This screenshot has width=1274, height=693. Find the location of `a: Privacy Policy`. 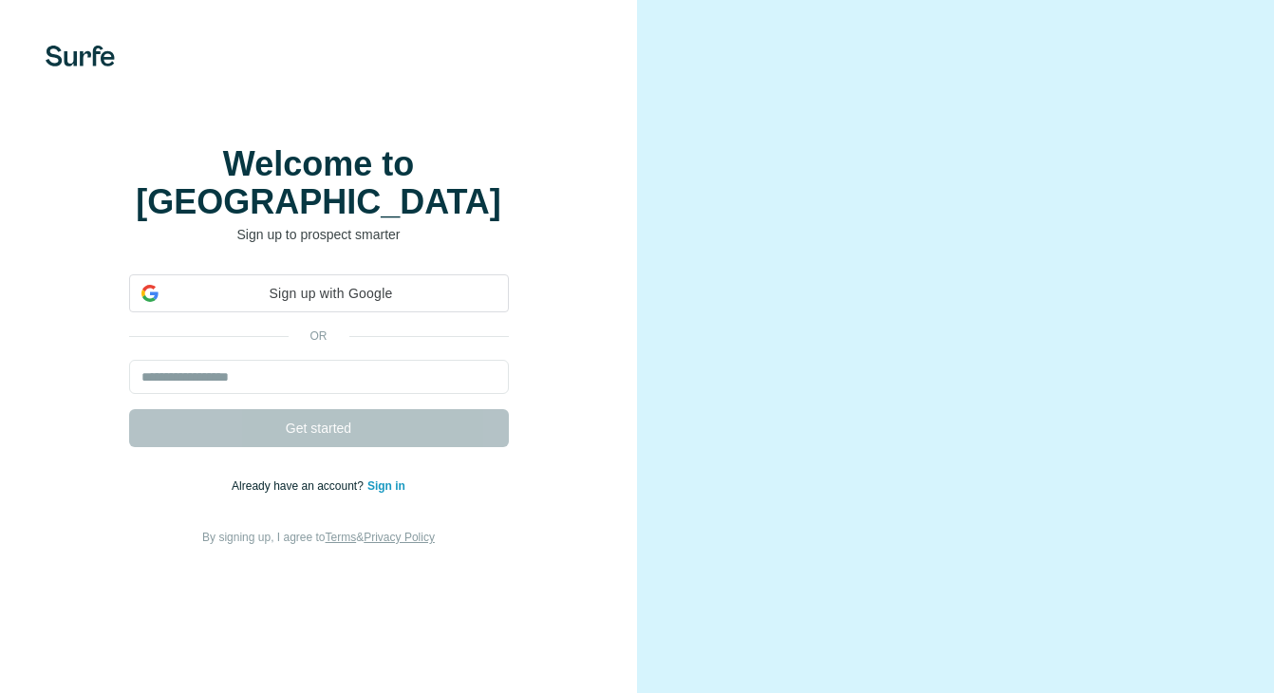

a: Privacy Policy is located at coordinates (399, 537).